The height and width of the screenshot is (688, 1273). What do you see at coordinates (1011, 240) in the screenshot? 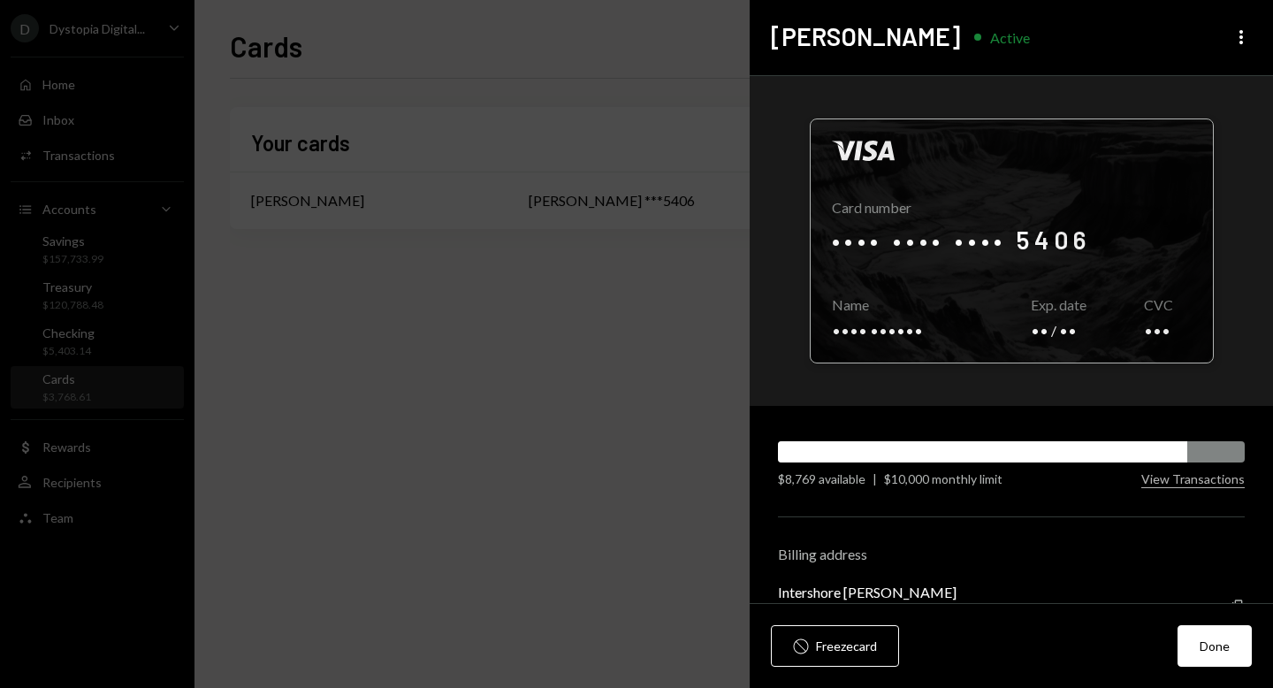
I see `div: Click to reveal` at bounding box center [1011, 240].